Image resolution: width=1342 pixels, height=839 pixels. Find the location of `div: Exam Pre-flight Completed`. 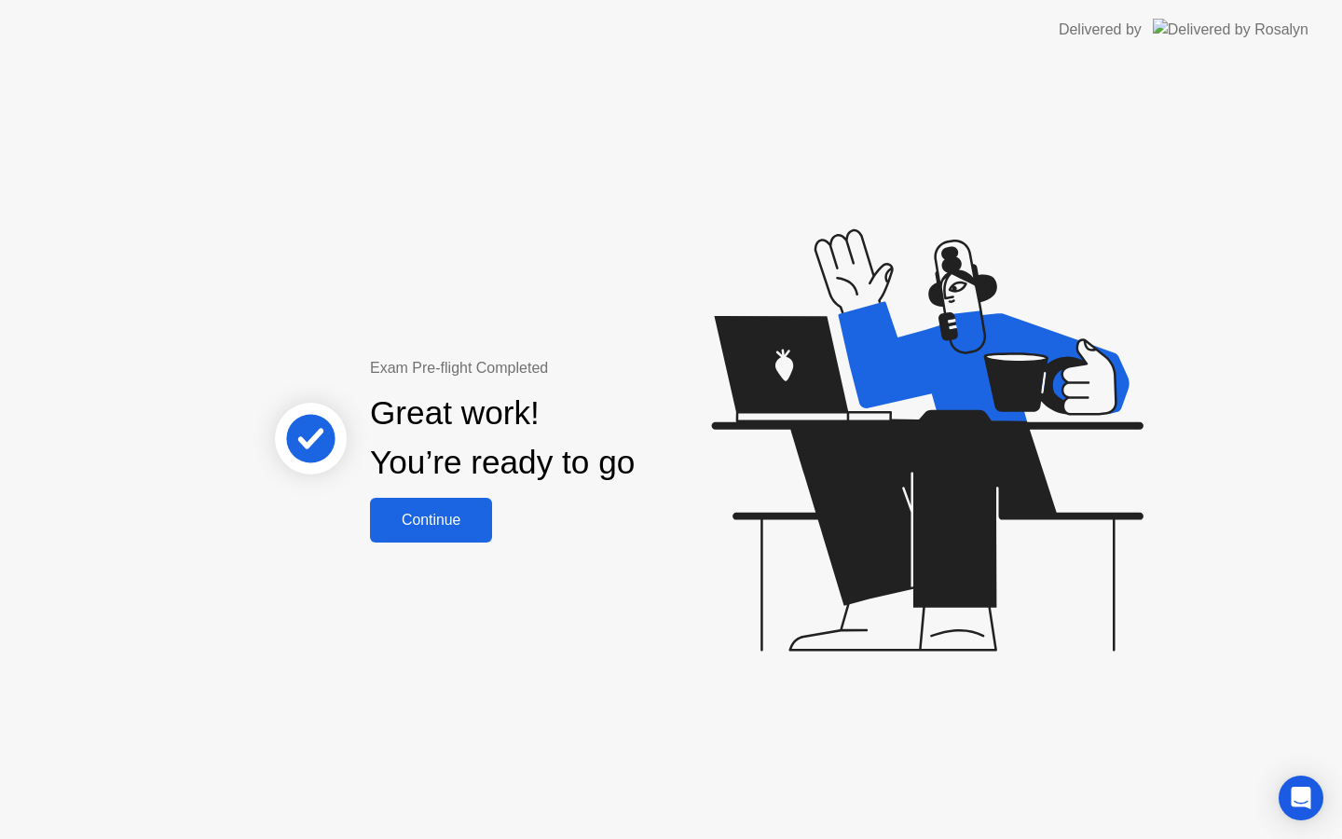

div: Exam Pre-flight Completed is located at coordinates (562, 368).